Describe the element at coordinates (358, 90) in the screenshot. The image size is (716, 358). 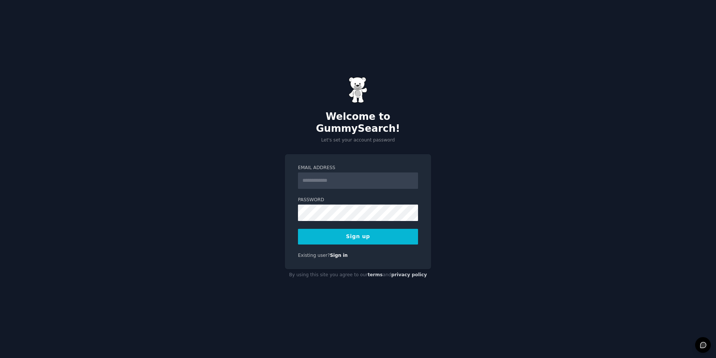
I see `img: Gummy Bear` at that location.